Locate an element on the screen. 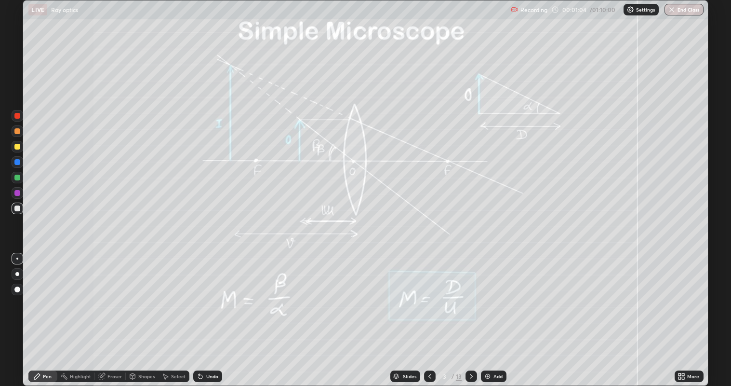 The width and height of the screenshot is (731, 386). div: 13 is located at coordinates (459, 376).